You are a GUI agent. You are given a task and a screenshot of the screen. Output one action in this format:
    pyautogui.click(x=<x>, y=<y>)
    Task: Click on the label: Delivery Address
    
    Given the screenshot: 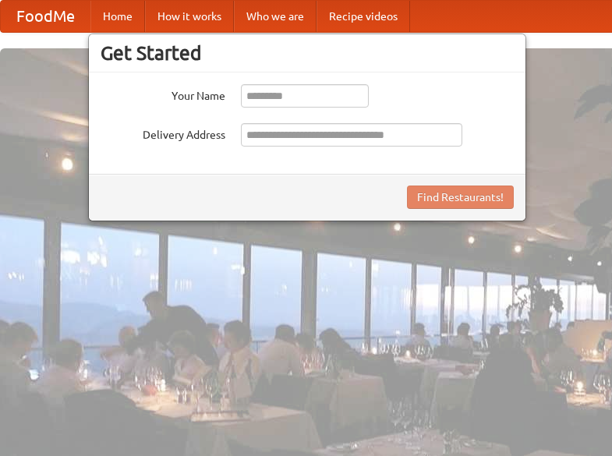 What is the action you would take?
    pyautogui.click(x=163, y=133)
    